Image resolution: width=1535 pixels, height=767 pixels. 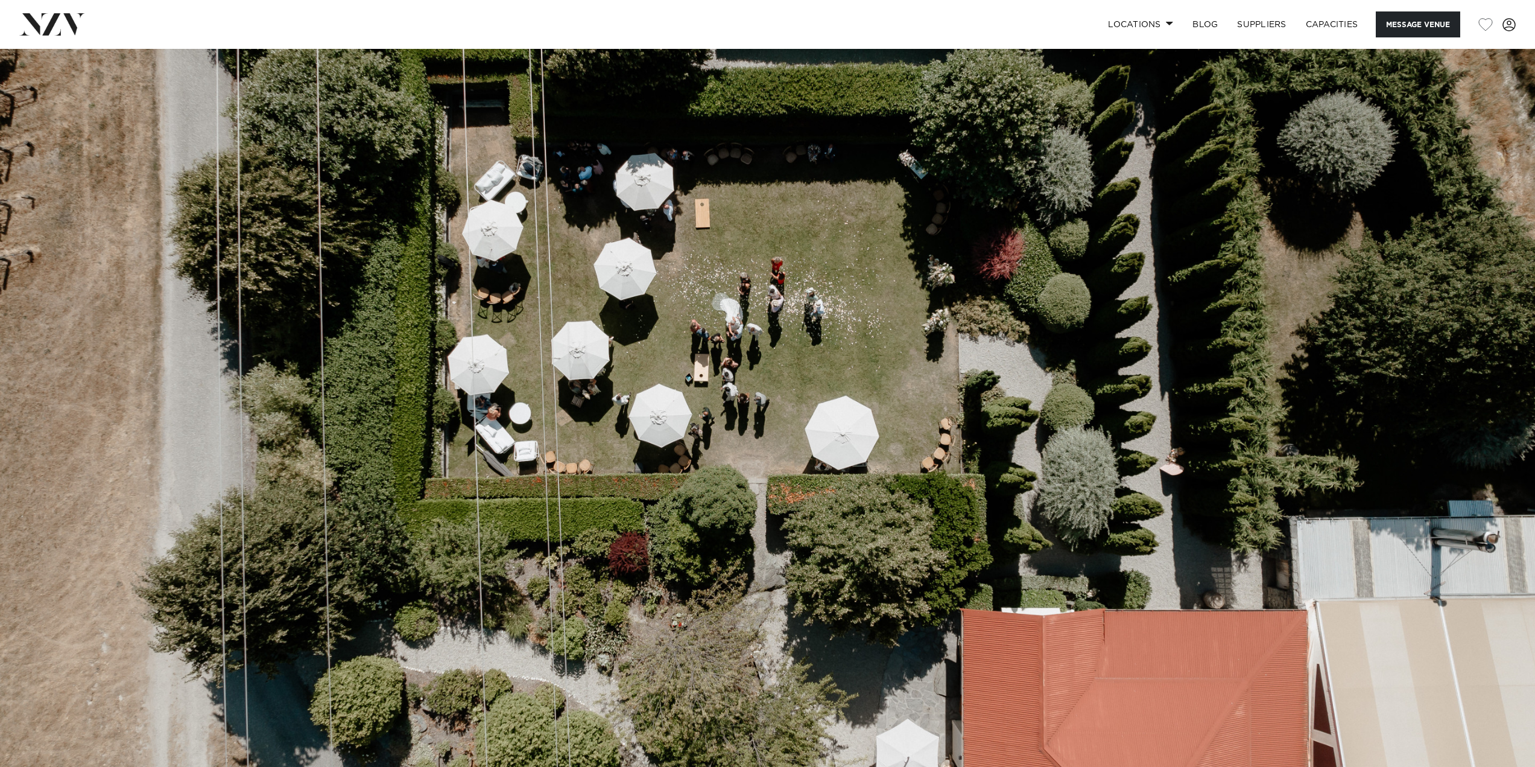 What do you see at coordinates (52, 24) in the screenshot?
I see `img: nzv-logo.png` at bounding box center [52, 24].